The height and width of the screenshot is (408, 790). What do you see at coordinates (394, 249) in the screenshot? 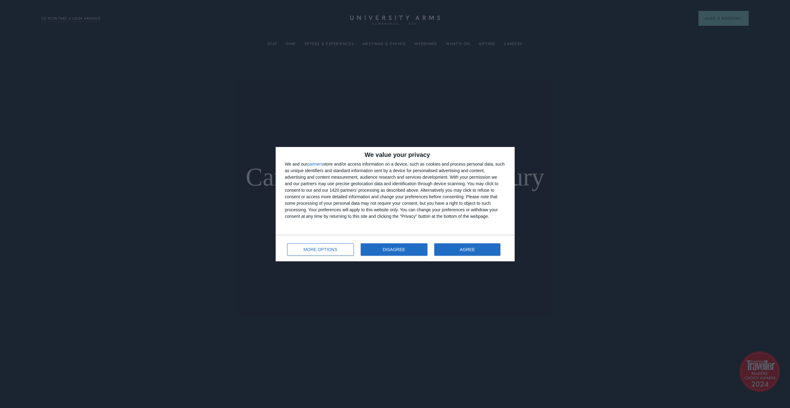
I see `span: DISAGREE` at bounding box center [394, 249].